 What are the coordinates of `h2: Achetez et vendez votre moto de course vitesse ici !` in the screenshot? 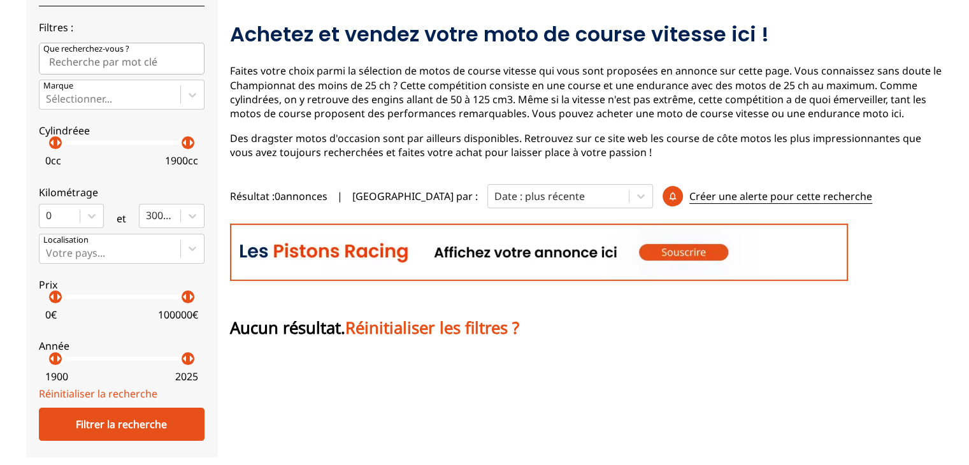 It's located at (587, 34).